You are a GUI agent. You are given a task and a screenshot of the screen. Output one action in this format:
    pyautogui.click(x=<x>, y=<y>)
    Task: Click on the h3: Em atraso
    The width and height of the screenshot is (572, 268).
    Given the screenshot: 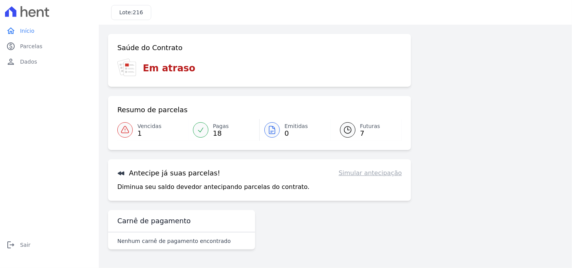 What is the action you would take?
    pyautogui.click(x=169, y=68)
    